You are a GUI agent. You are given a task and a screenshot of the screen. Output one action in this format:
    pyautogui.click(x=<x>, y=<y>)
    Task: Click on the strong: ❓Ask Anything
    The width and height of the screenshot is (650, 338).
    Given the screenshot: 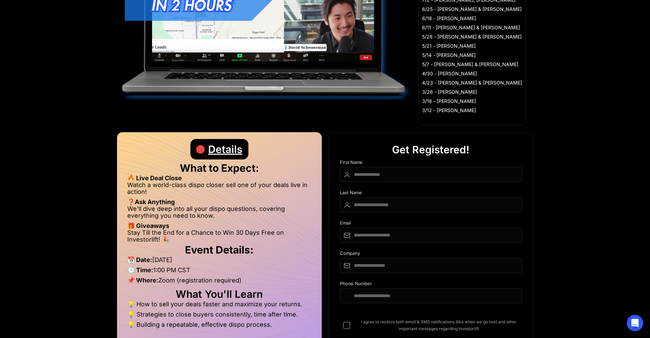 What is the action you would take?
    pyautogui.click(x=151, y=202)
    